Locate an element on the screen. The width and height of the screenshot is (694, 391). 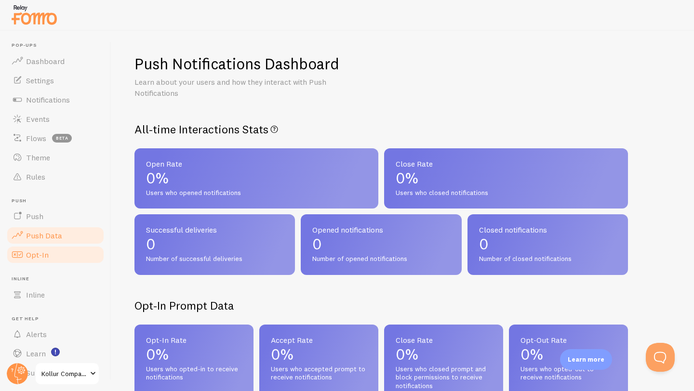
span: Kollur Company is located at coordinates (64, 374).